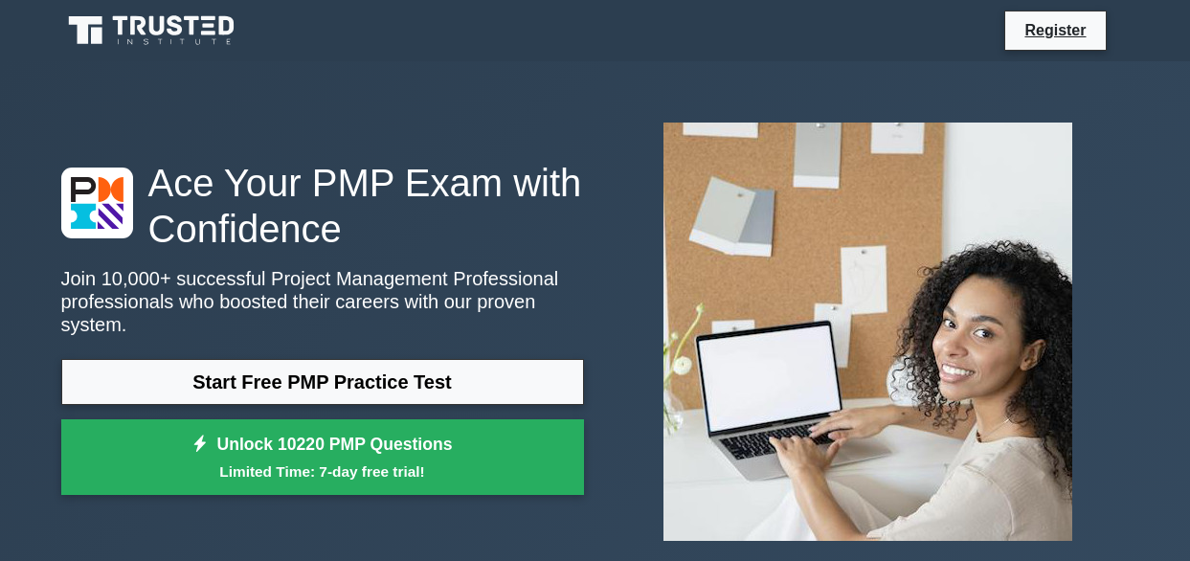 Image resolution: width=1190 pixels, height=561 pixels. I want to click on a: Unlock 10220 PMP QuestionsLimited Time: 7-day free trial!, so click(323, 458).